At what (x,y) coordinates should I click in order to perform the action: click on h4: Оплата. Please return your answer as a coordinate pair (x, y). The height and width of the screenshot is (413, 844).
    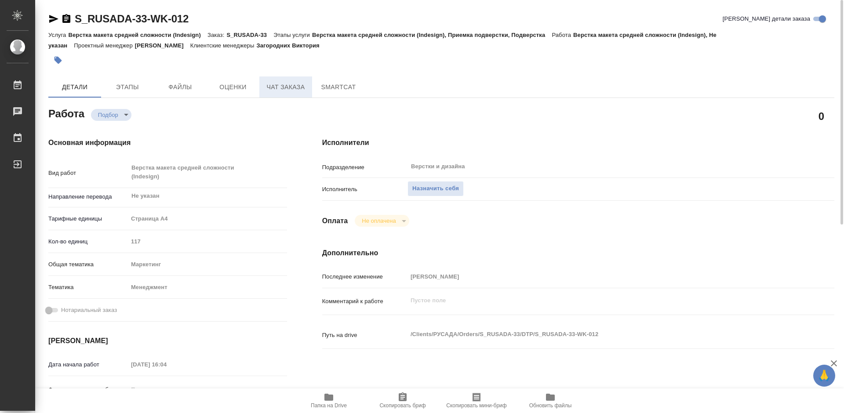
    Looking at the image, I should click on (335, 221).